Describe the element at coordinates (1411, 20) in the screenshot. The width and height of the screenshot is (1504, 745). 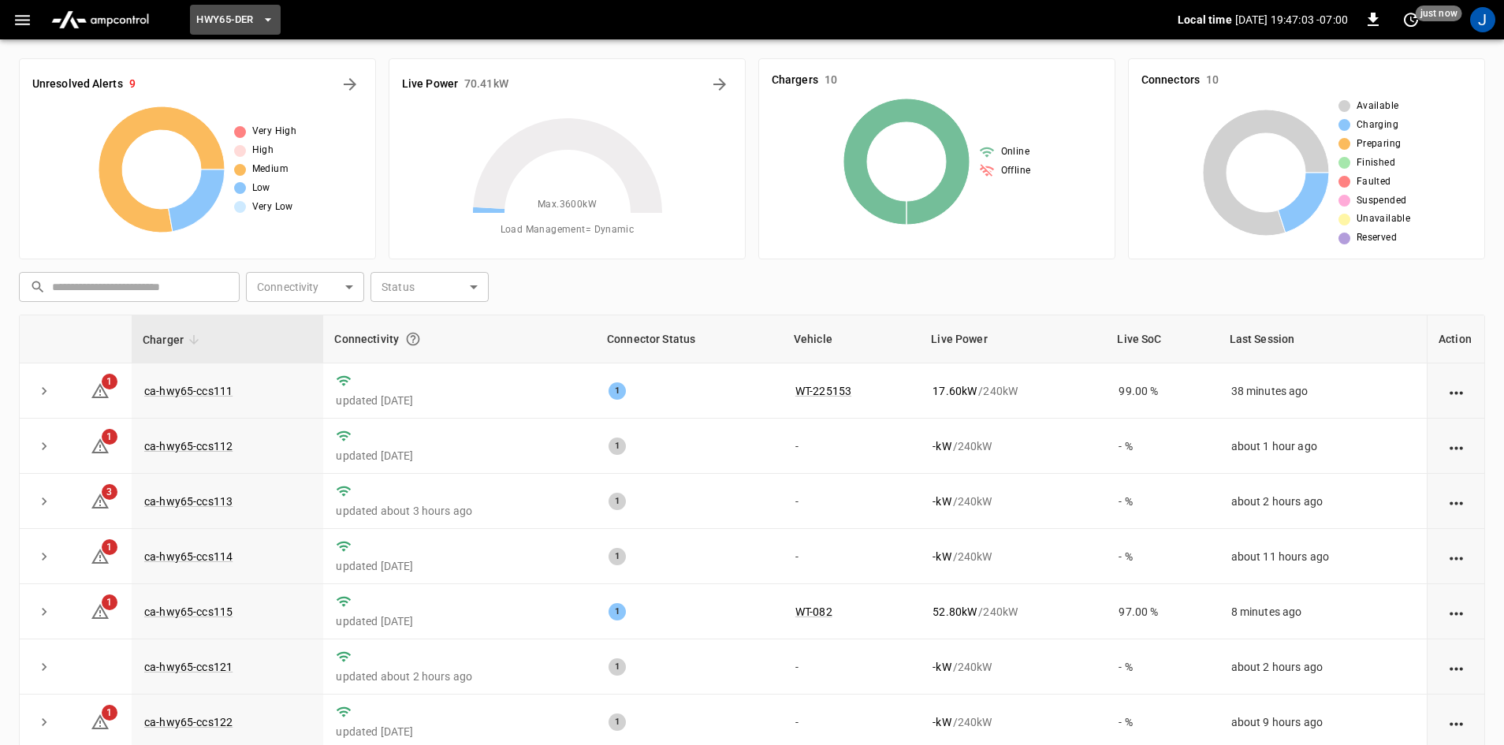
I see `button: set refresh interval` at that location.